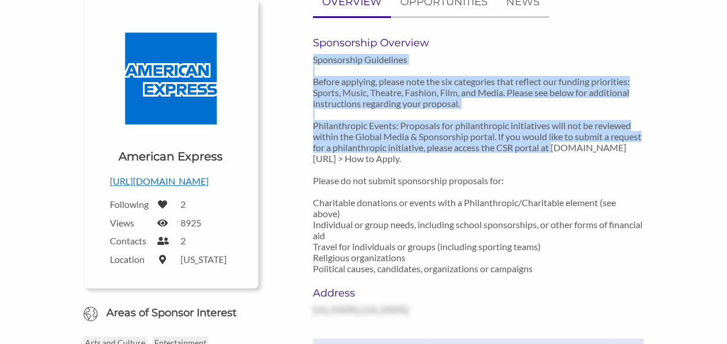 The image size is (727, 344). What do you see at coordinates (479, 164) in the screenshot?
I see `p: Sponsorship Guidelines Before applying, please note the six categories that reflect our funding p...` at bounding box center [479, 164].